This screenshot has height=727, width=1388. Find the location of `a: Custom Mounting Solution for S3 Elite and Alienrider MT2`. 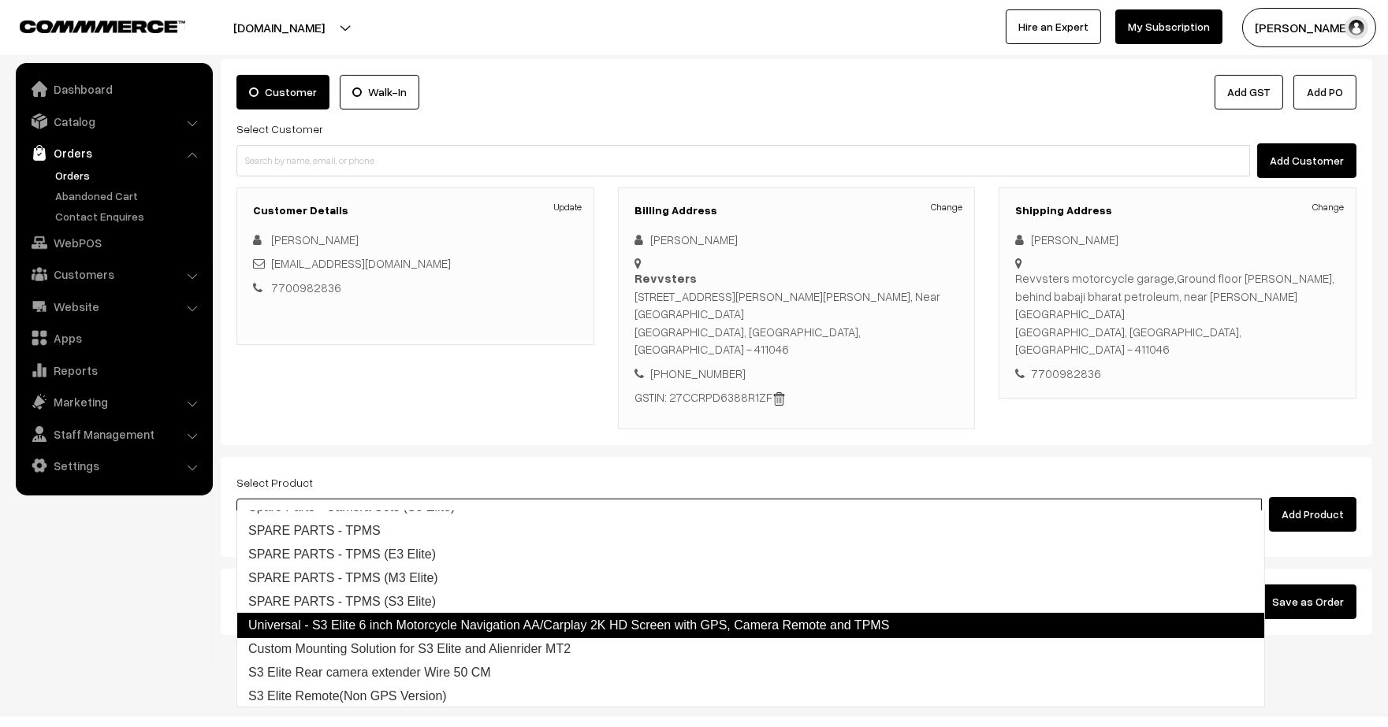

a: Custom Mounting Solution for S3 Elite and Alienrider MT2 is located at coordinates (750, 649).